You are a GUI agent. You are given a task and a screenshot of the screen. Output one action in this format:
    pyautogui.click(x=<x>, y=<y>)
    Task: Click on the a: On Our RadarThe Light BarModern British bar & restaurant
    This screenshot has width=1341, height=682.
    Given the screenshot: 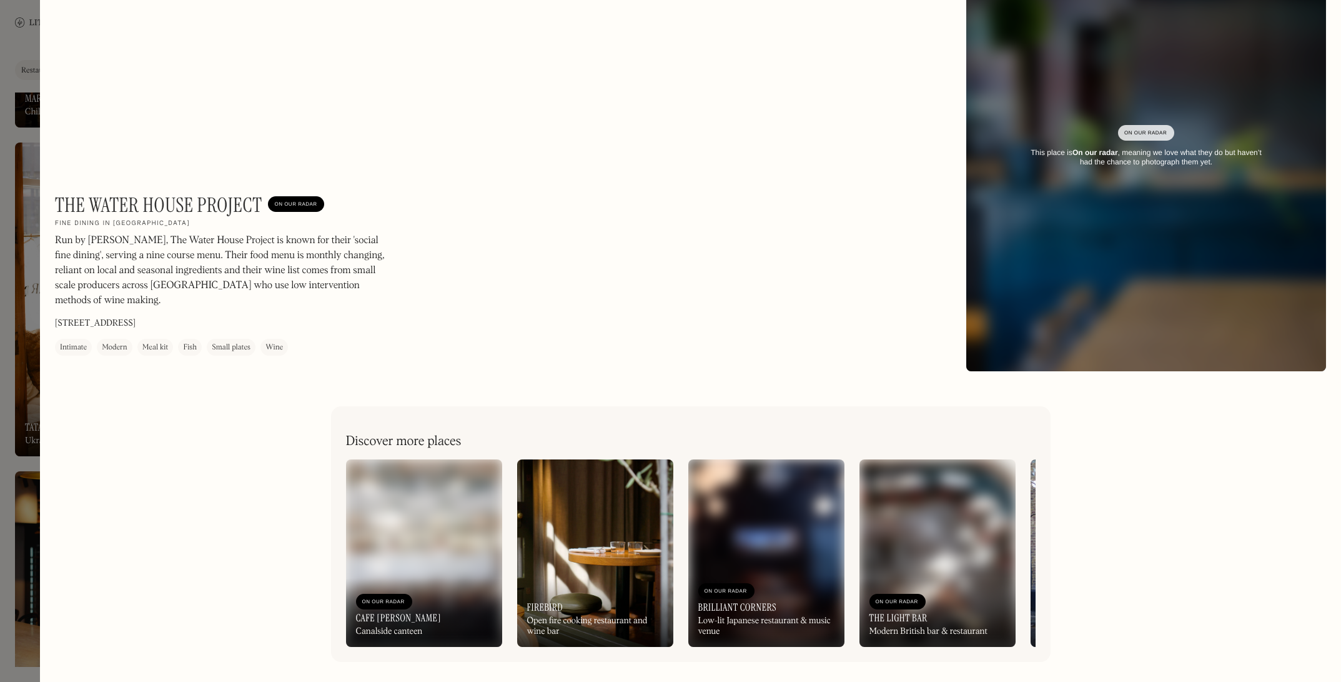 What is the action you would take?
    pyautogui.click(x=938, y=553)
    